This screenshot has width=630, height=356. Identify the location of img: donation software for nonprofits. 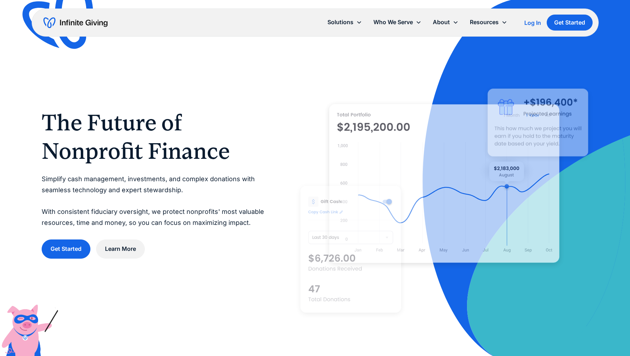
(350, 249).